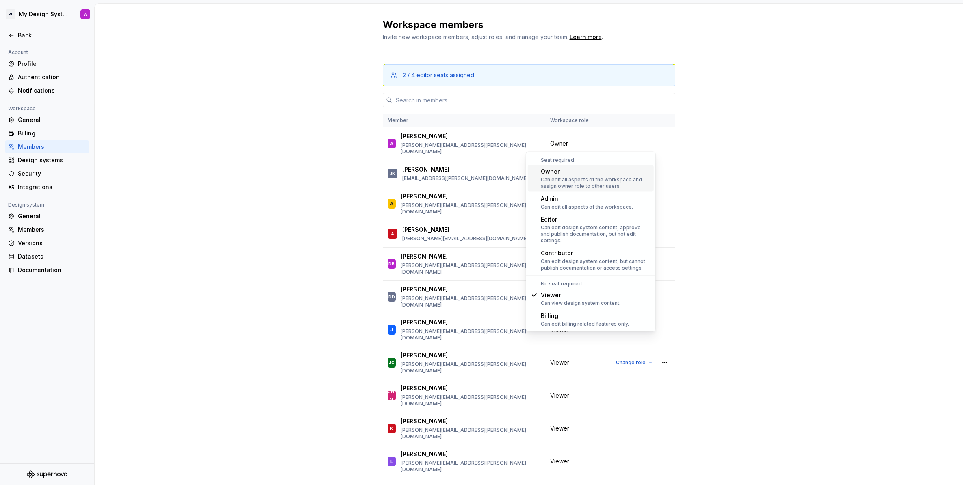  What do you see at coordinates (52, 230) in the screenshot?
I see `div: Members` at bounding box center [52, 230].